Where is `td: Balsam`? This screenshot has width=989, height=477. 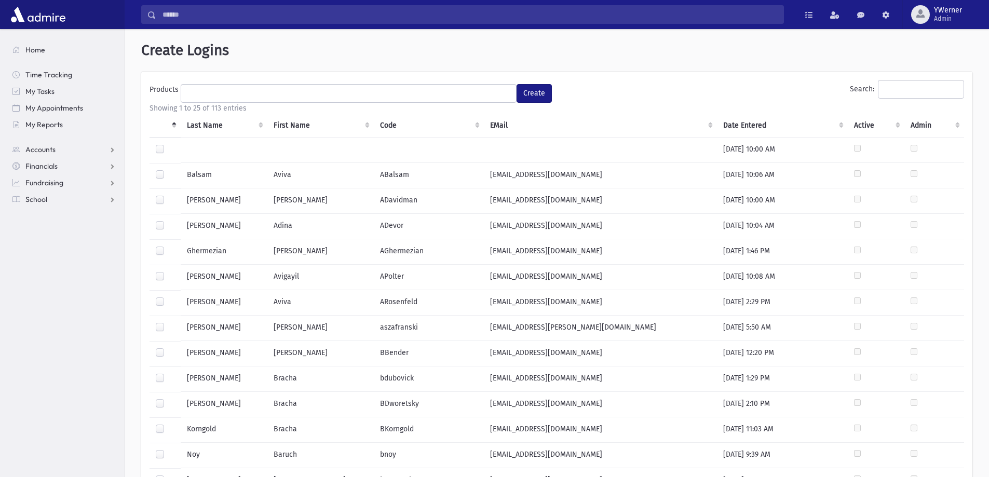 td: Balsam is located at coordinates (224, 176).